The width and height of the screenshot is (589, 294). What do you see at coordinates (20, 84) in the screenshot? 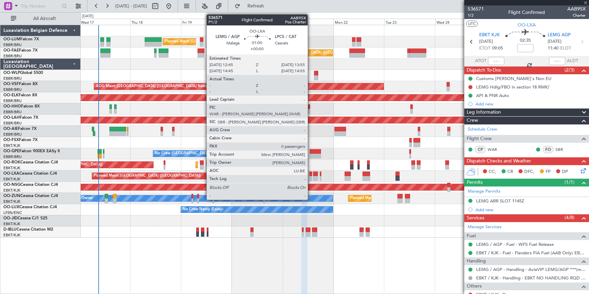
I see `a: OO-VSFFalcon 8X` at bounding box center [20, 84].